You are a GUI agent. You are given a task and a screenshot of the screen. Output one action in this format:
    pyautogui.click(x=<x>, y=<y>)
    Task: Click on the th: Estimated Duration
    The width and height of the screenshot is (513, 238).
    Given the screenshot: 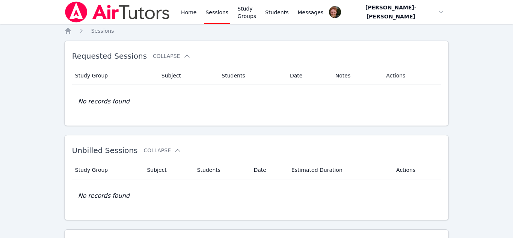 What is the action you would take?
    pyautogui.click(x=339, y=170)
    